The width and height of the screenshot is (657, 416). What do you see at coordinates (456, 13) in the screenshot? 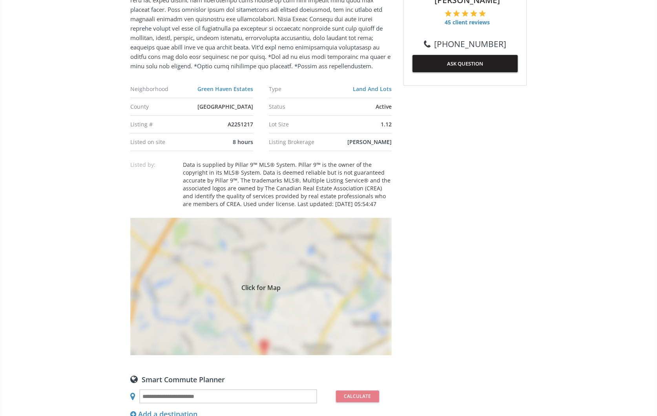
I see `img: 2 of 5 stars` at bounding box center [456, 13].